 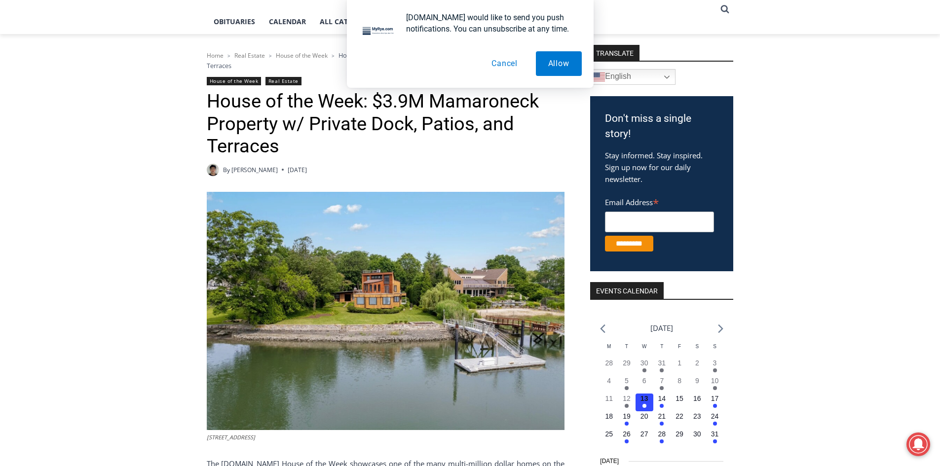 I want to click on time: 8, so click(x=679, y=381).